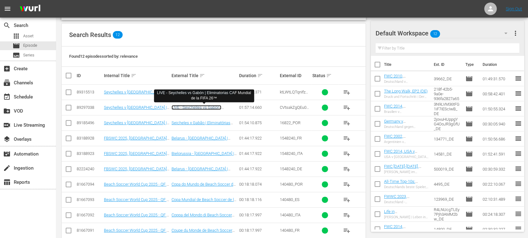 This screenshot has width=528, height=238. Describe the element at coordinates (259, 184) in the screenshot. I see `div: 00:18:18.074` at that location.